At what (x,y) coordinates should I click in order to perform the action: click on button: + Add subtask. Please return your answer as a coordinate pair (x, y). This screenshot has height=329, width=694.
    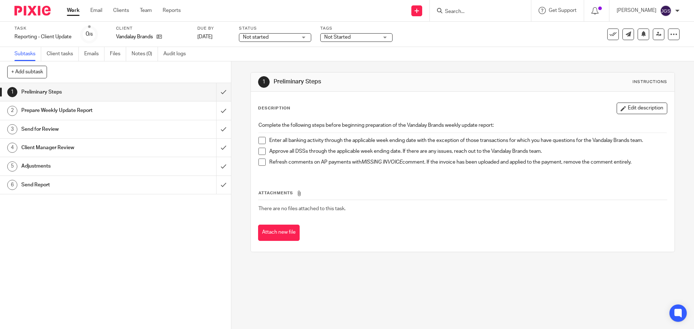
    Looking at the image, I should click on (27, 72).